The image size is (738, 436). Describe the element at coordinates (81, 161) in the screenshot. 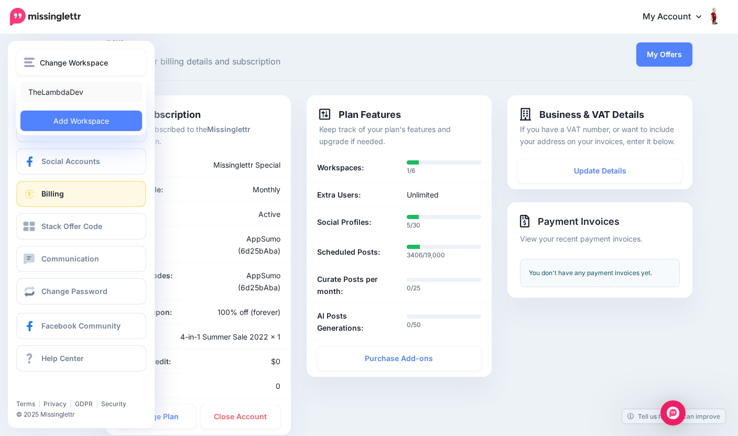

I see `a: Social Accounts` at that location.